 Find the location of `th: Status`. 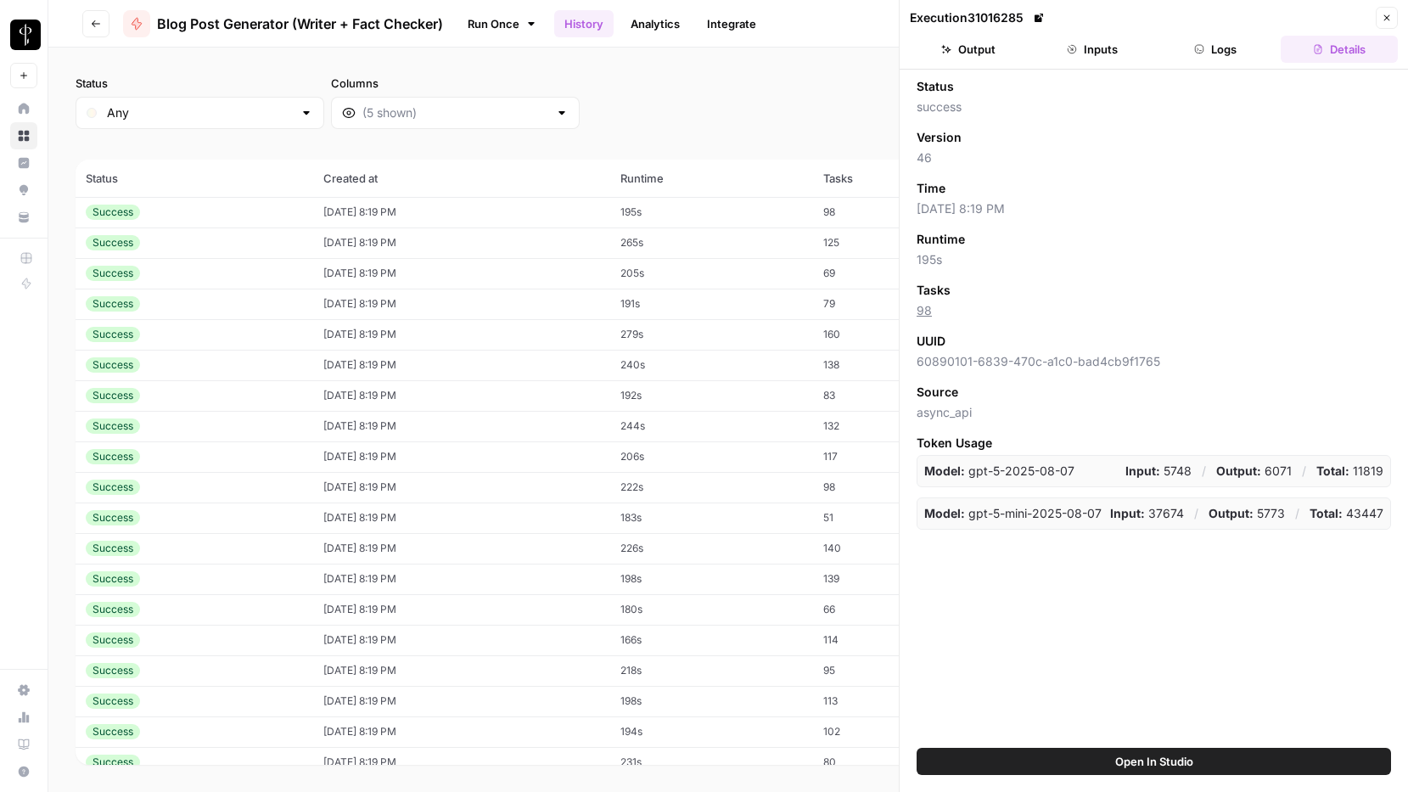

th: Status is located at coordinates (194, 178).